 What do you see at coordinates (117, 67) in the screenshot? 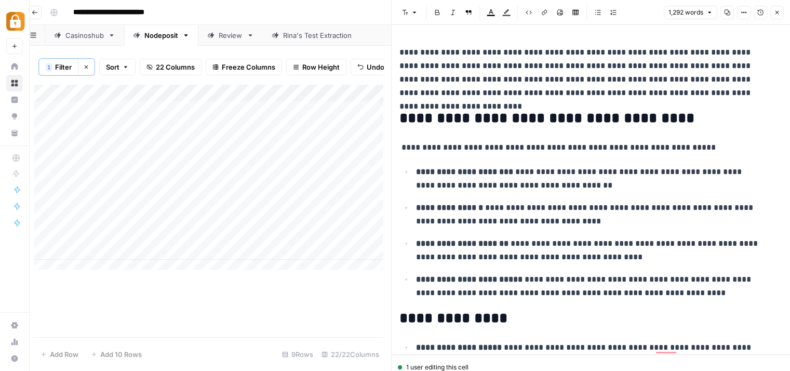
I see `button: Sort` at bounding box center [117, 67].